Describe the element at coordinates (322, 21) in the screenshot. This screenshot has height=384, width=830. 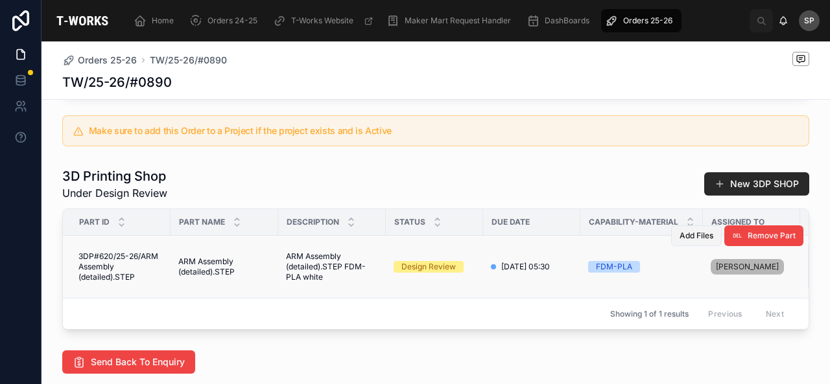
I see `span: T-Works Website` at that location.